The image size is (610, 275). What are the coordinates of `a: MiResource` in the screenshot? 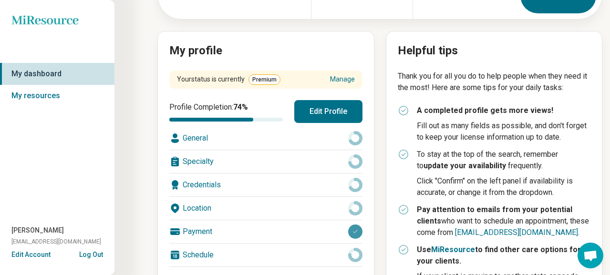 It's located at (453, 250).